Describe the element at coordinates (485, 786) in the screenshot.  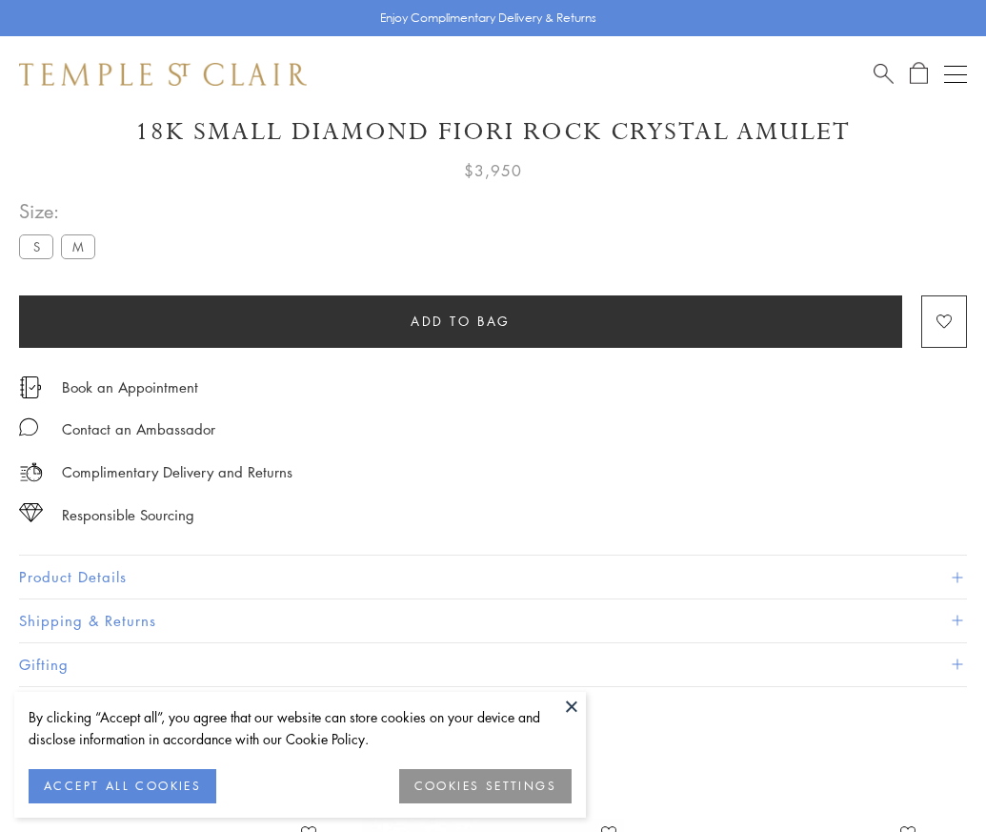
I see `button: COOKIES SETTINGS` at that location.